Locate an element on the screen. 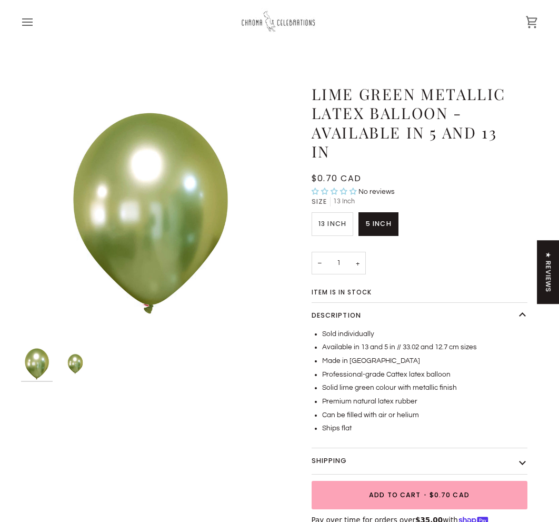  button: Description is located at coordinates (419, 315).